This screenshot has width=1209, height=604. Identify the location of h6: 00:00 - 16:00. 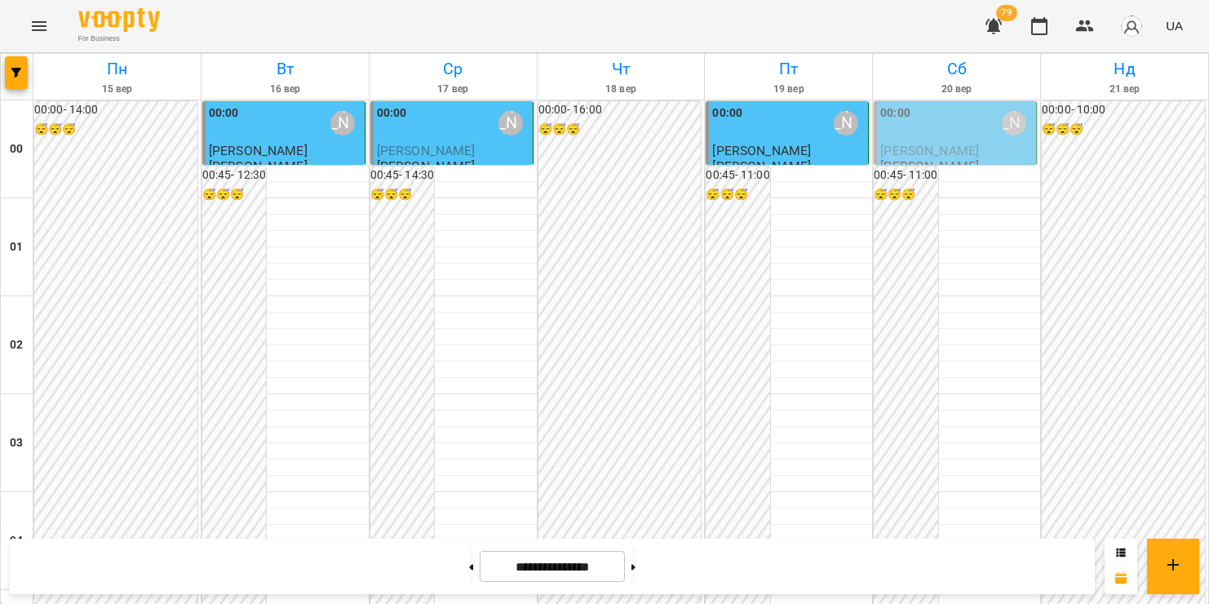
(620, 110).